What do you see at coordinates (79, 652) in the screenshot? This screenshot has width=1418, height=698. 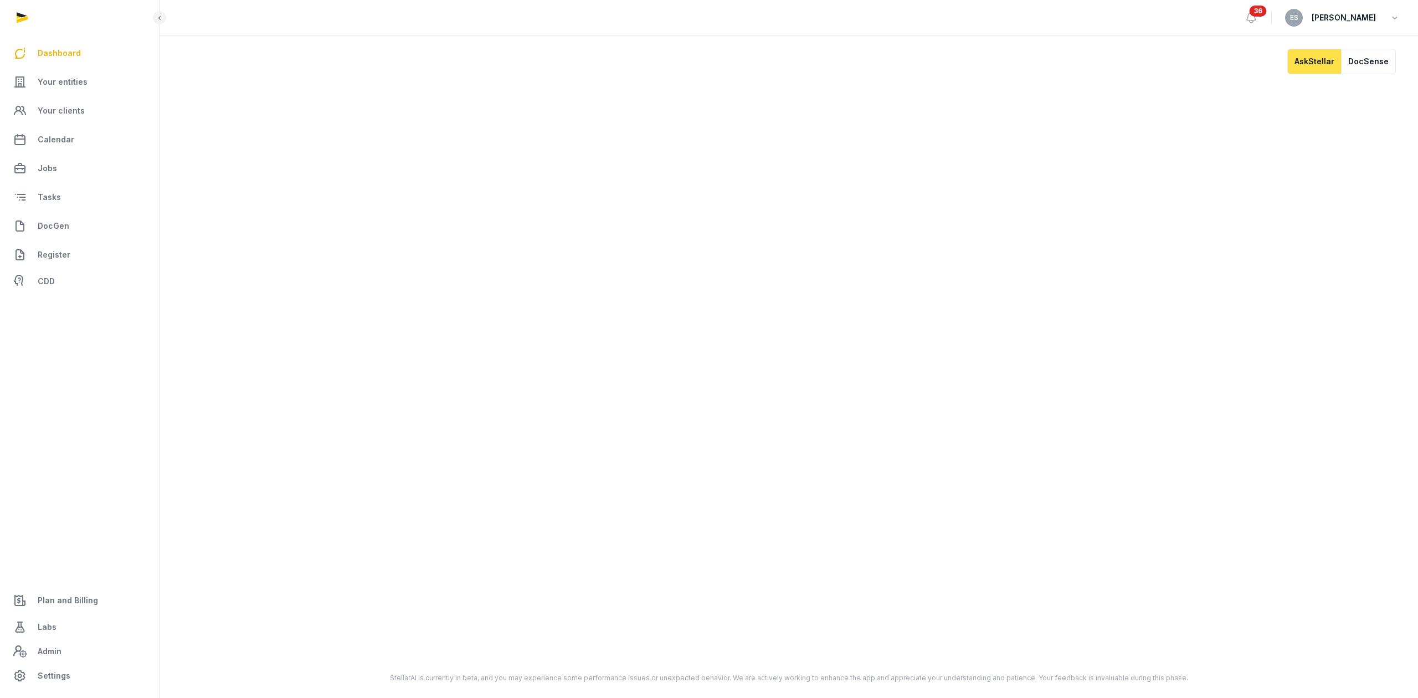 I see `a: Admin` at bounding box center [79, 652].